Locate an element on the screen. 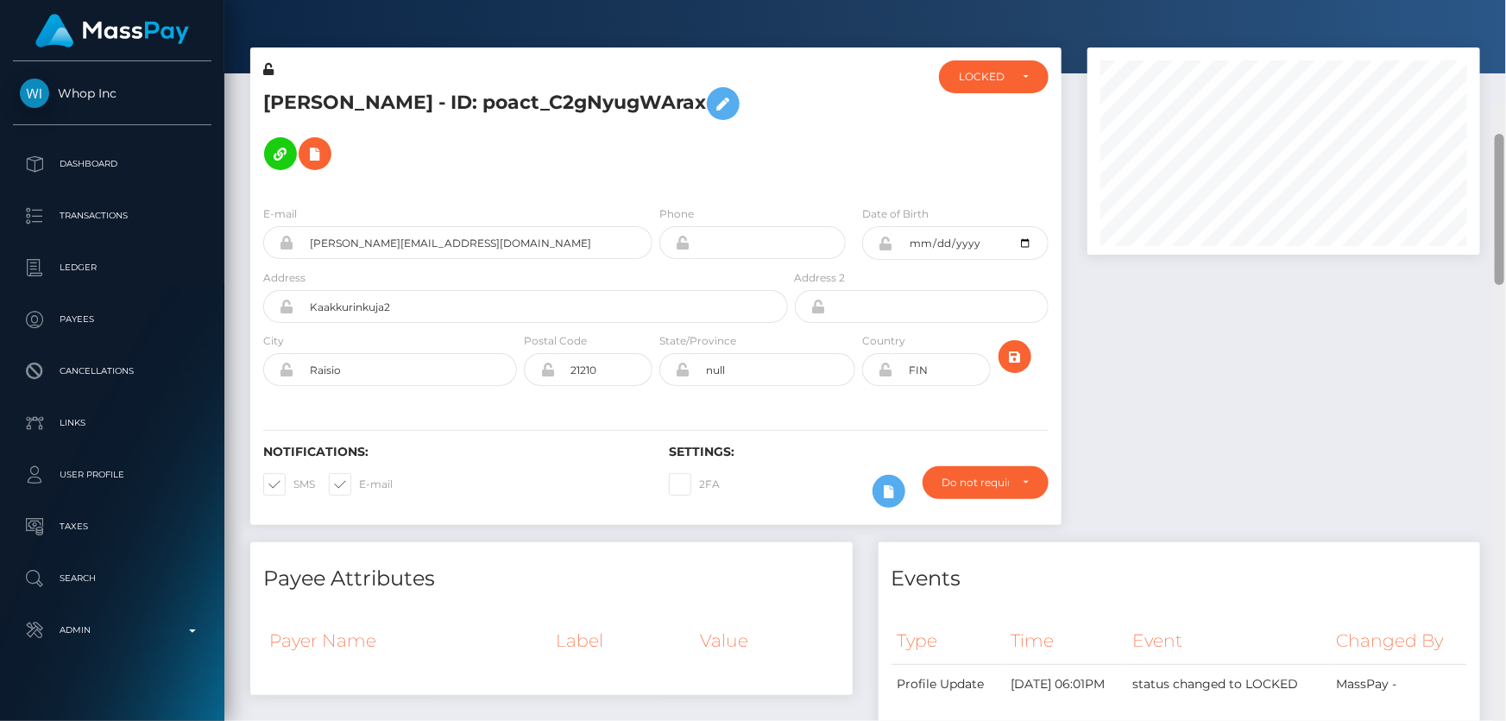  label: Postal Code is located at coordinates (555, 341).